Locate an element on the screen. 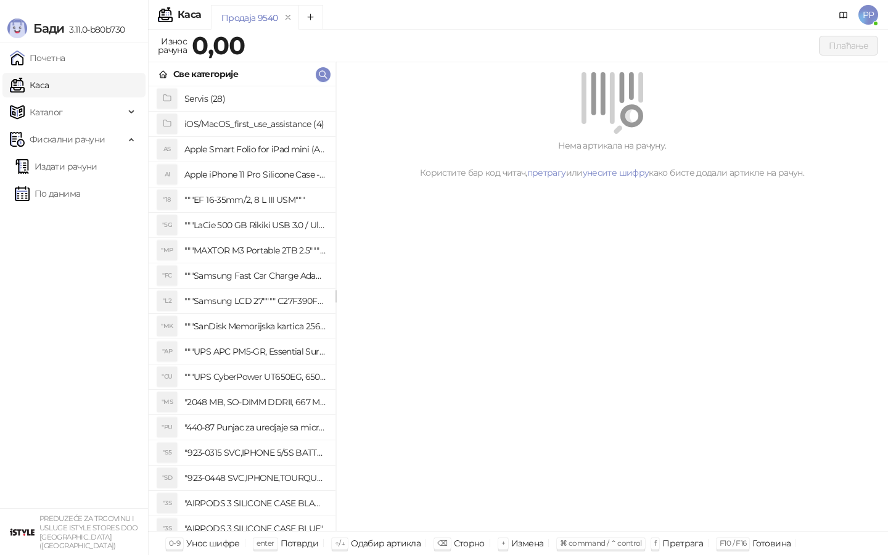 Image resolution: width=888 pixels, height=555 pixels. span: F10 / F16 is located at coordinates (733, 543).